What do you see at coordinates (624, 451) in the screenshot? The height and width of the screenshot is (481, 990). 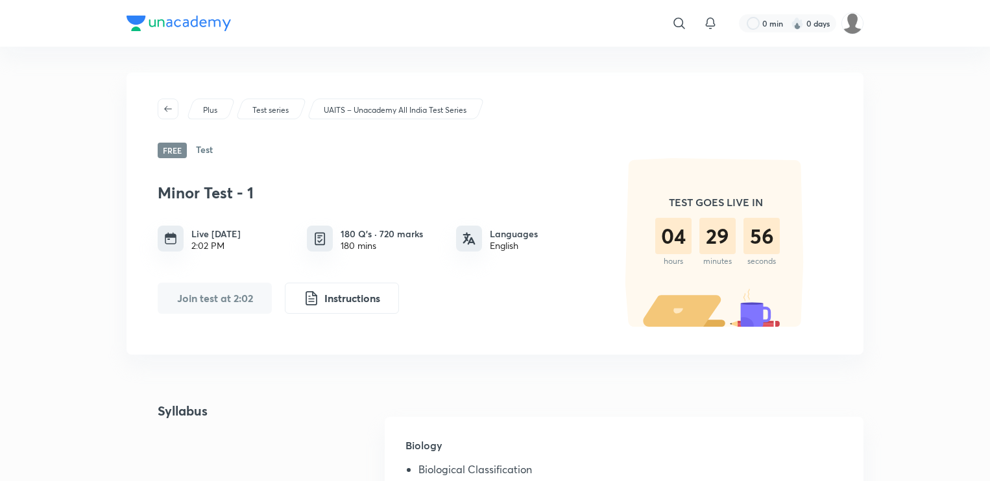 I see `h5: Biology` at bounding box center [624, 451].